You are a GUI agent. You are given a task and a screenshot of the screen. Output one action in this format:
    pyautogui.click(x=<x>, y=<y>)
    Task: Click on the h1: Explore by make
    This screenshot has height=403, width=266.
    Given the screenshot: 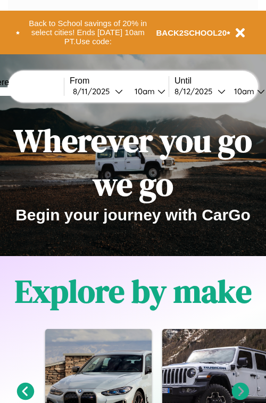 What is the action you would take?
    pyautogui.click(x=133, y=291)
    